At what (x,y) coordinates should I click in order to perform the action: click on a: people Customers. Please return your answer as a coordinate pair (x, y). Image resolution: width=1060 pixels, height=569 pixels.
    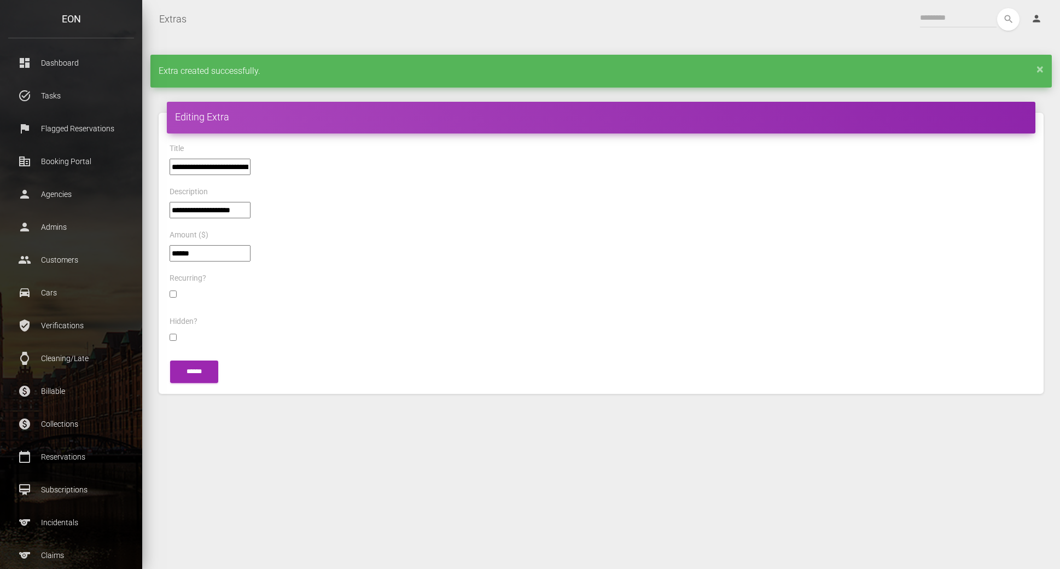
    Looking at the image, I should click on (71, 260).